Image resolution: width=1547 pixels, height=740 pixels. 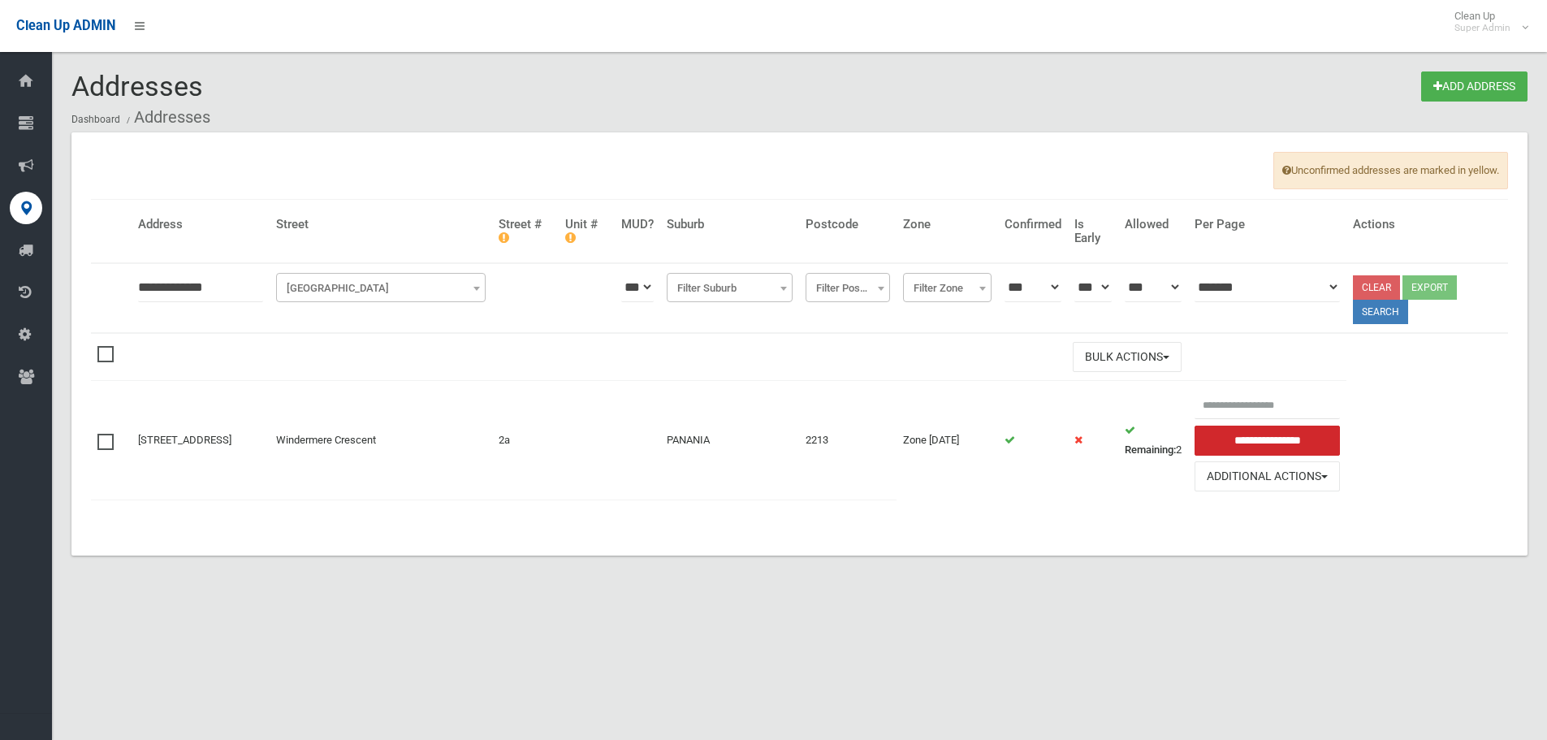 What do you see at coordinates (1376, 287) in the screenshot?
I see `a: Clear` at bounding box center [1376, 287].